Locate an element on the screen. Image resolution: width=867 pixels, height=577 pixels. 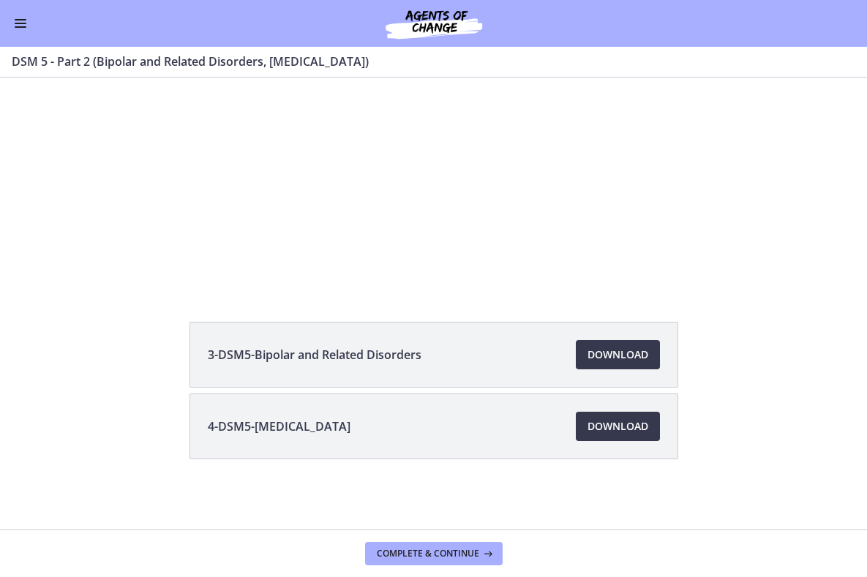
button: Enable menu is located at coordinates (20, 23).